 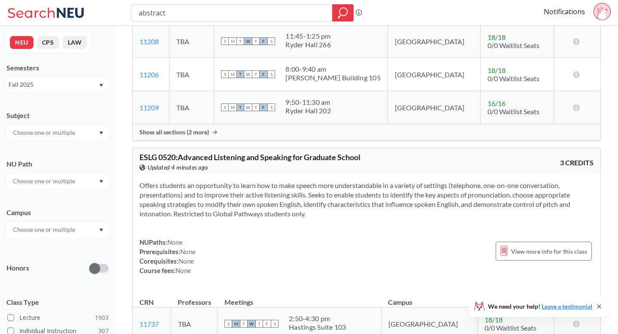 What do you see at coordinates (308, 36) in the screenshot?
I see `div: 11:45 - 1:25 pm` at bounding box center [308, 36].